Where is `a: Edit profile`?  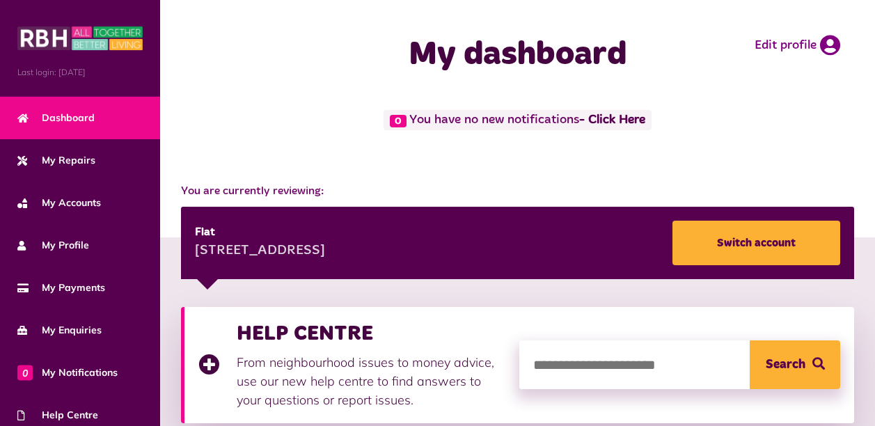 a: Edit profile is located at coordinates (797, 45).